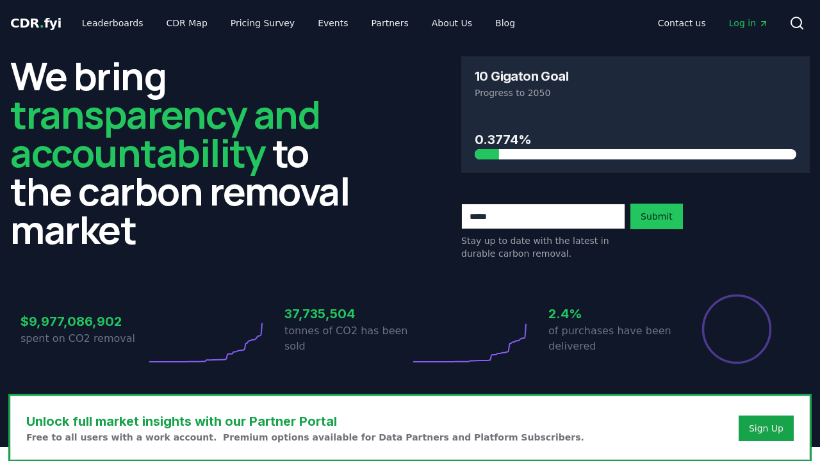 The image size is (820, 461). Describe the element at coordinates (452, 23) in the screenshot. I see `a: About Us` at that location.